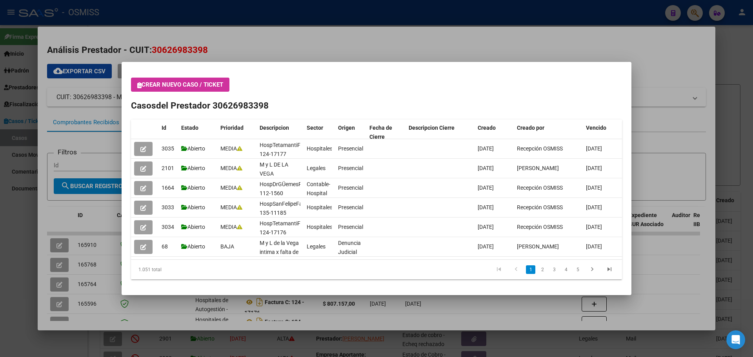 Image resolution: width=753 pixels, height=357 pixels. What do you see at coordinates (179, 270) in the screenshot?
I see `div: 1.051 total` at bounding box center [179, 270].